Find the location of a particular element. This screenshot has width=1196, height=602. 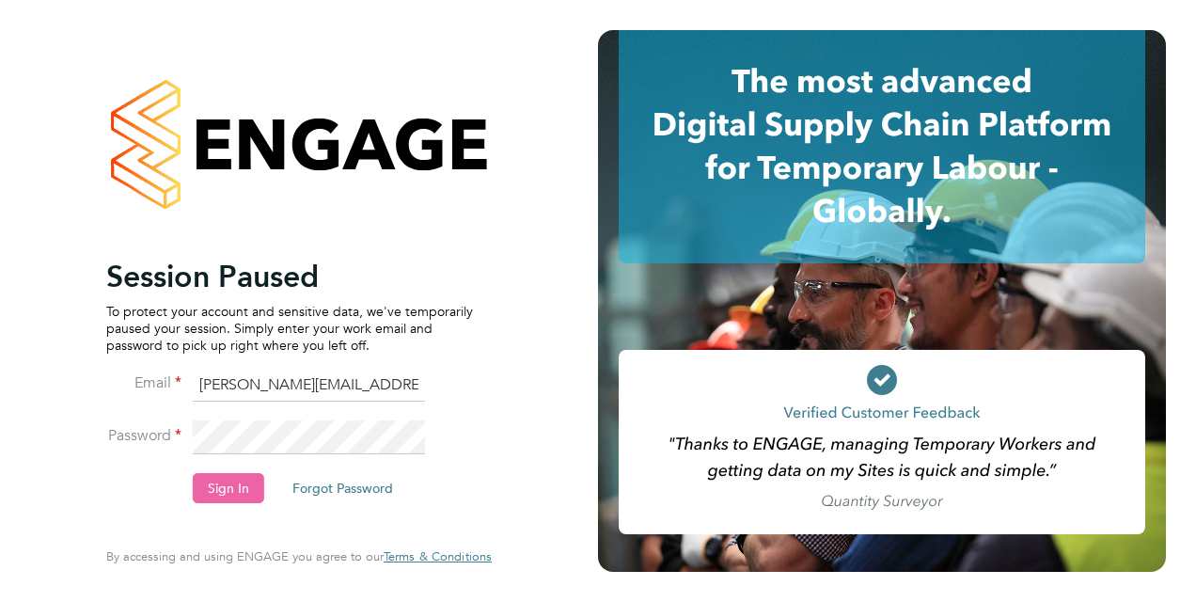

button: Forgot Password is located at coordinates (342, 488).